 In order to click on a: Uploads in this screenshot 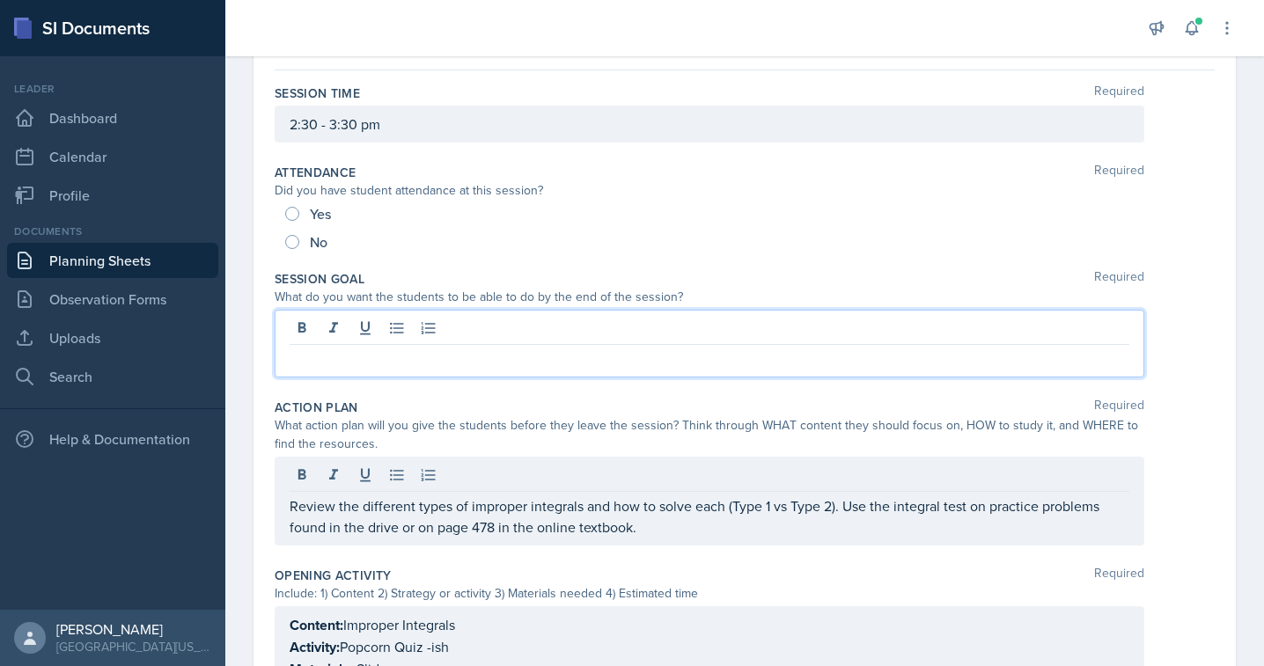, I will do `click(113, 338)`.